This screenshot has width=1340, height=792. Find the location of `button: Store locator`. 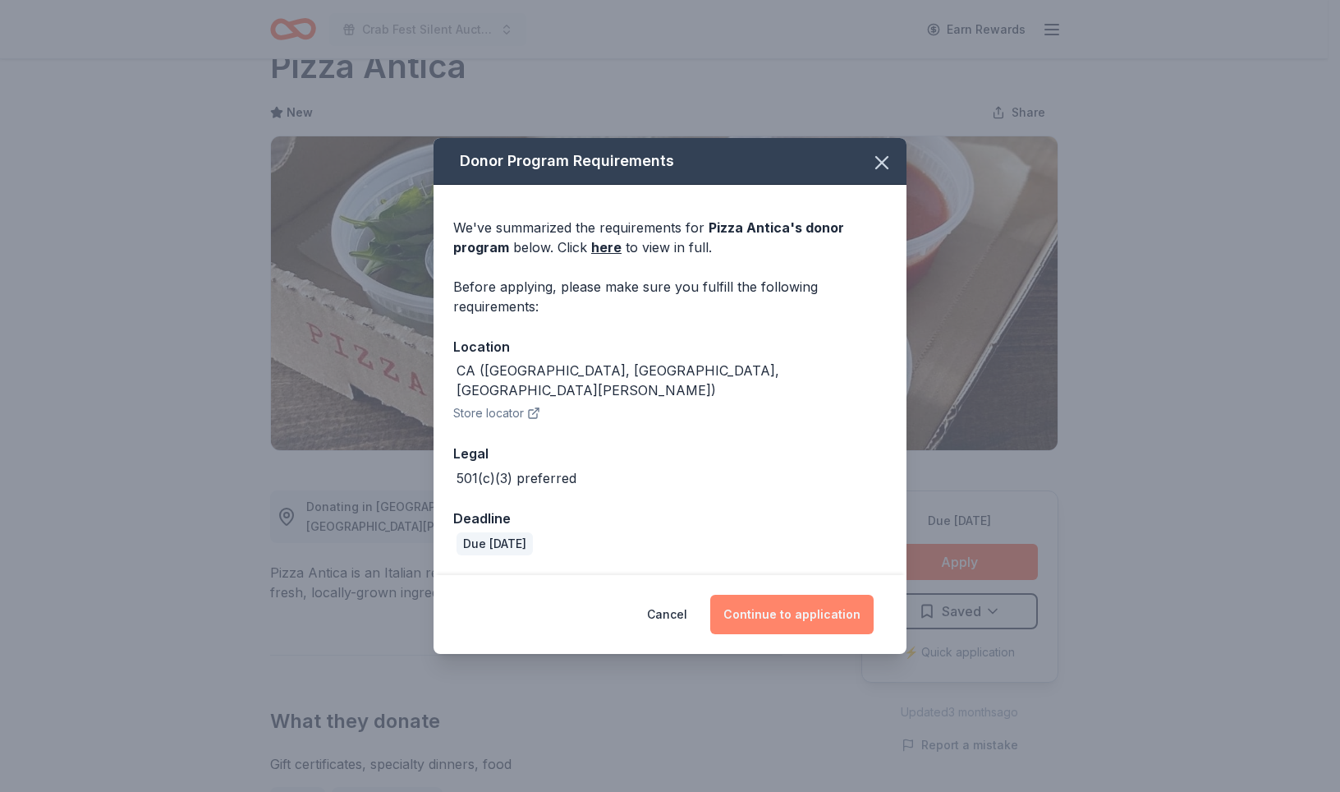

button: Store locator is located at coordinates (497, 413).